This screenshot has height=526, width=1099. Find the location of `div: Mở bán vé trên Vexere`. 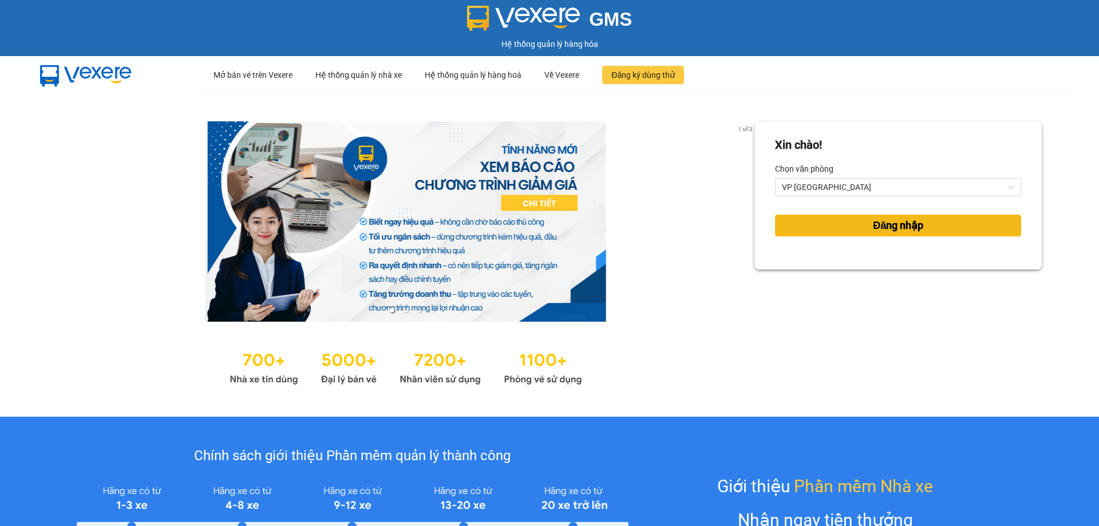

div: Mở bán vé trên Vexere is located at coordinates (253, 75).